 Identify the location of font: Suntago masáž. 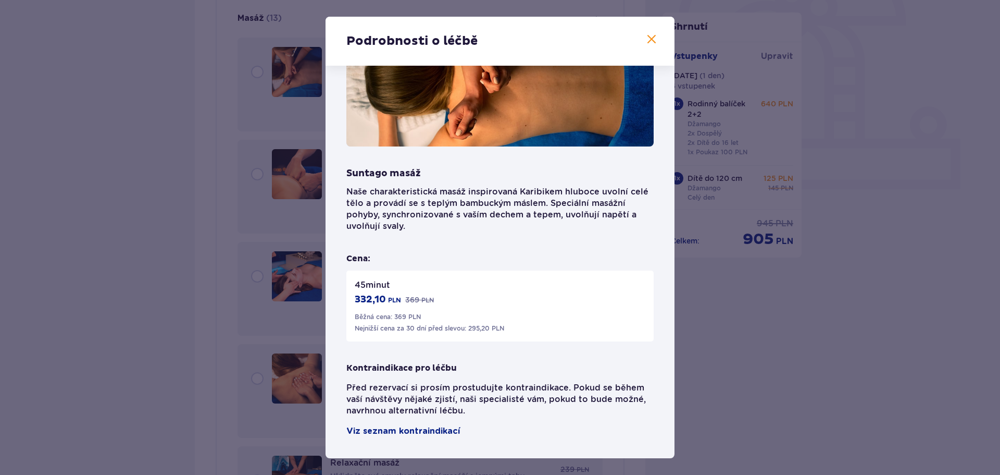
(384, 173).